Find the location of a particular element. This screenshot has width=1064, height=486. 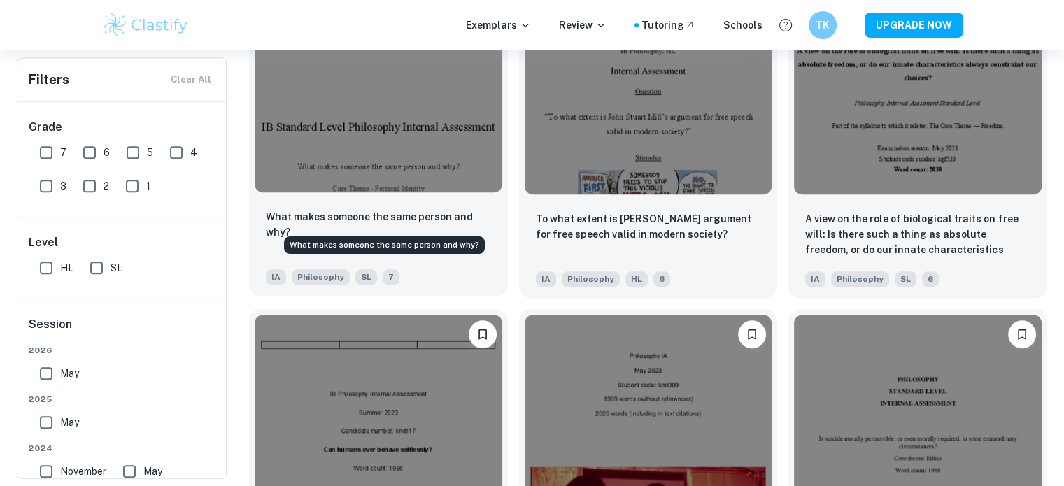

a: Bookmark To what extent is John Stuart Mill’s argument for free speech valid in modern society?IA... is located at coordinates (648, 150).